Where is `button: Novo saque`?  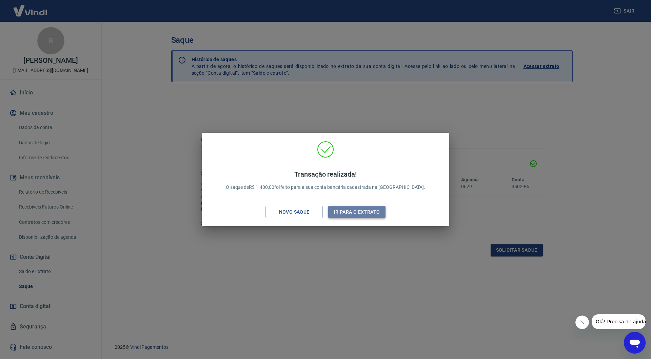
button: Novo saque is located at coordinates (294, 212).